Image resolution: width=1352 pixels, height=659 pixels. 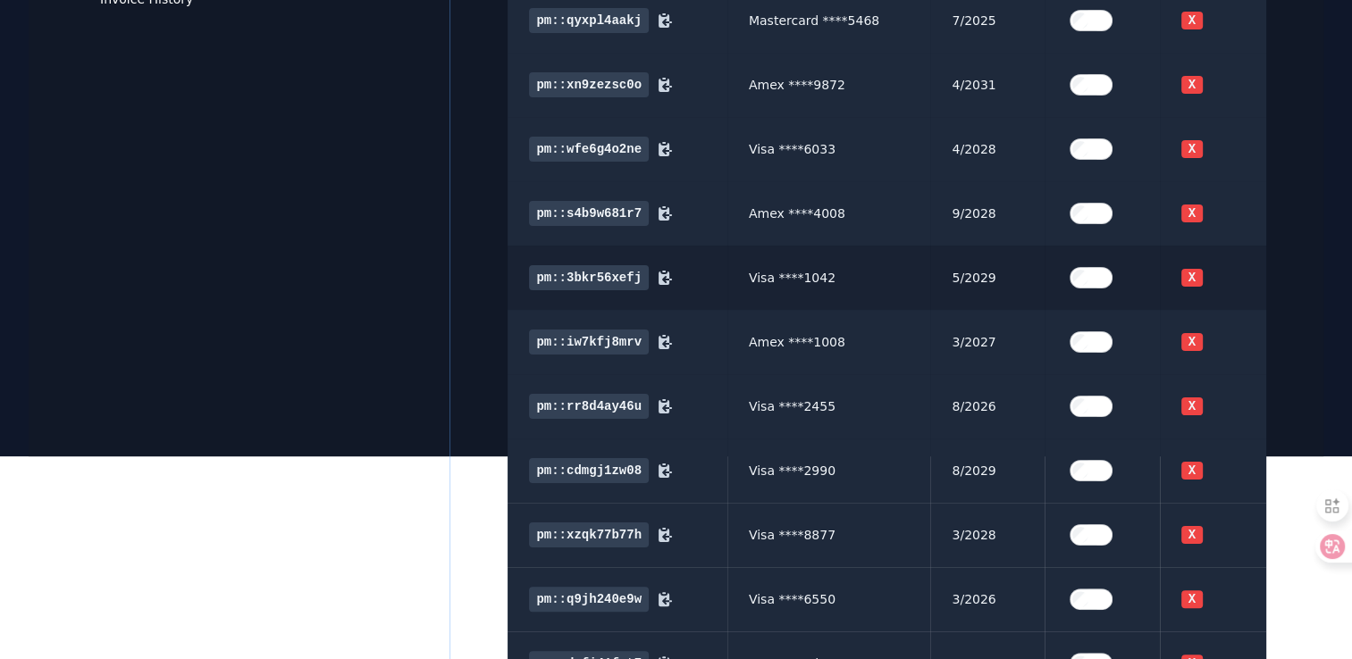 I want to click on td: 9/2028, so click(x=987, y=214).